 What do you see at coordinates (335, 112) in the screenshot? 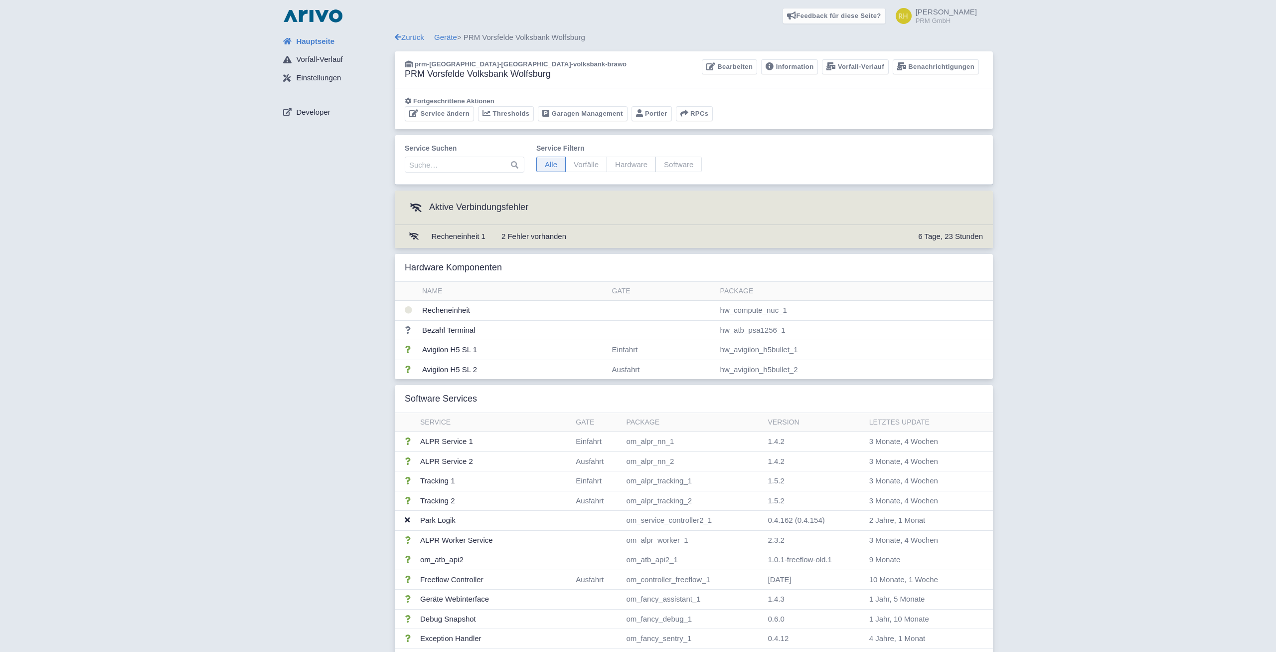
I see `a: Developer` at bounding box center [335, 112].